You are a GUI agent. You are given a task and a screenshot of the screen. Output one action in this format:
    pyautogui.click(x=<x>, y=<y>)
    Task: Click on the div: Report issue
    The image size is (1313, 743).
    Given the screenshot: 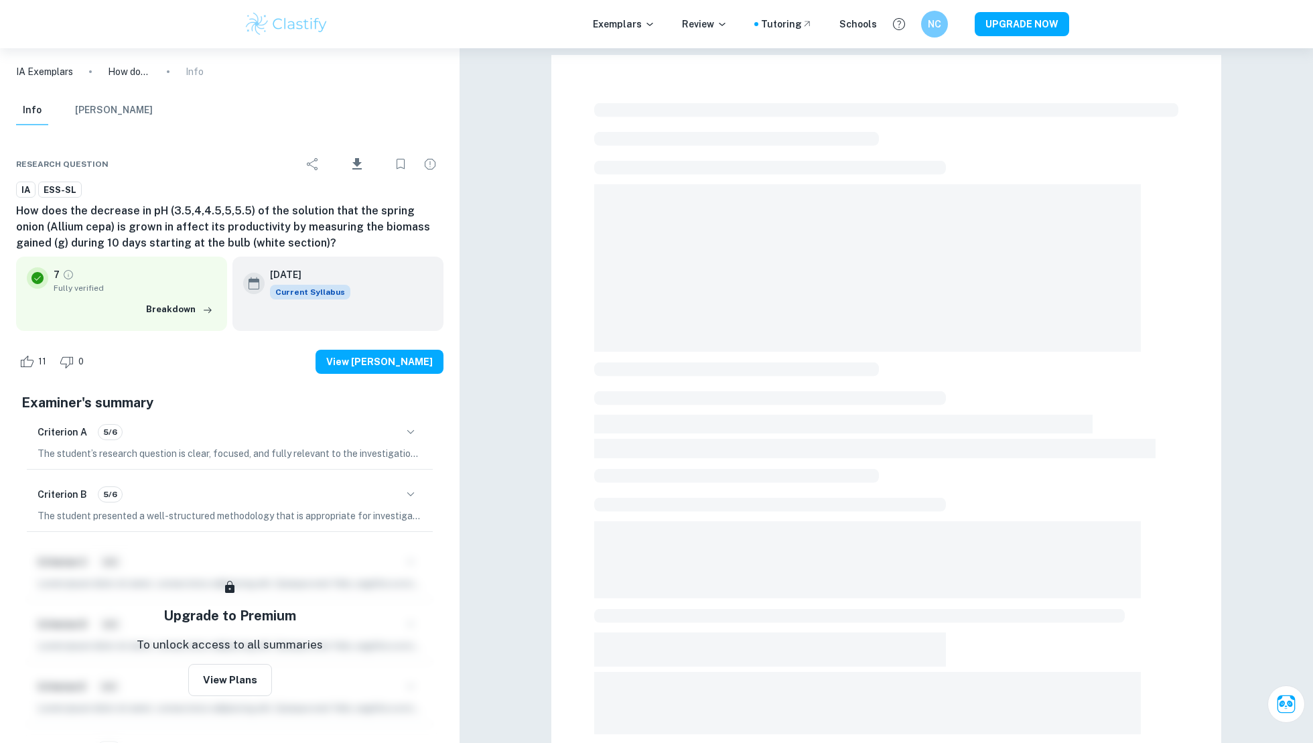 What is the action you would take?
    pyautogui.click(x=430, y=164)
    